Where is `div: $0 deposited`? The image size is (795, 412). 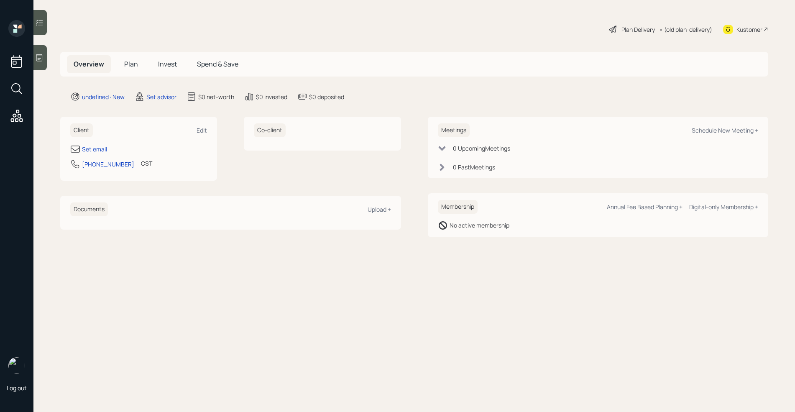 div: $0 deposited is located at coordinates (327, 97).